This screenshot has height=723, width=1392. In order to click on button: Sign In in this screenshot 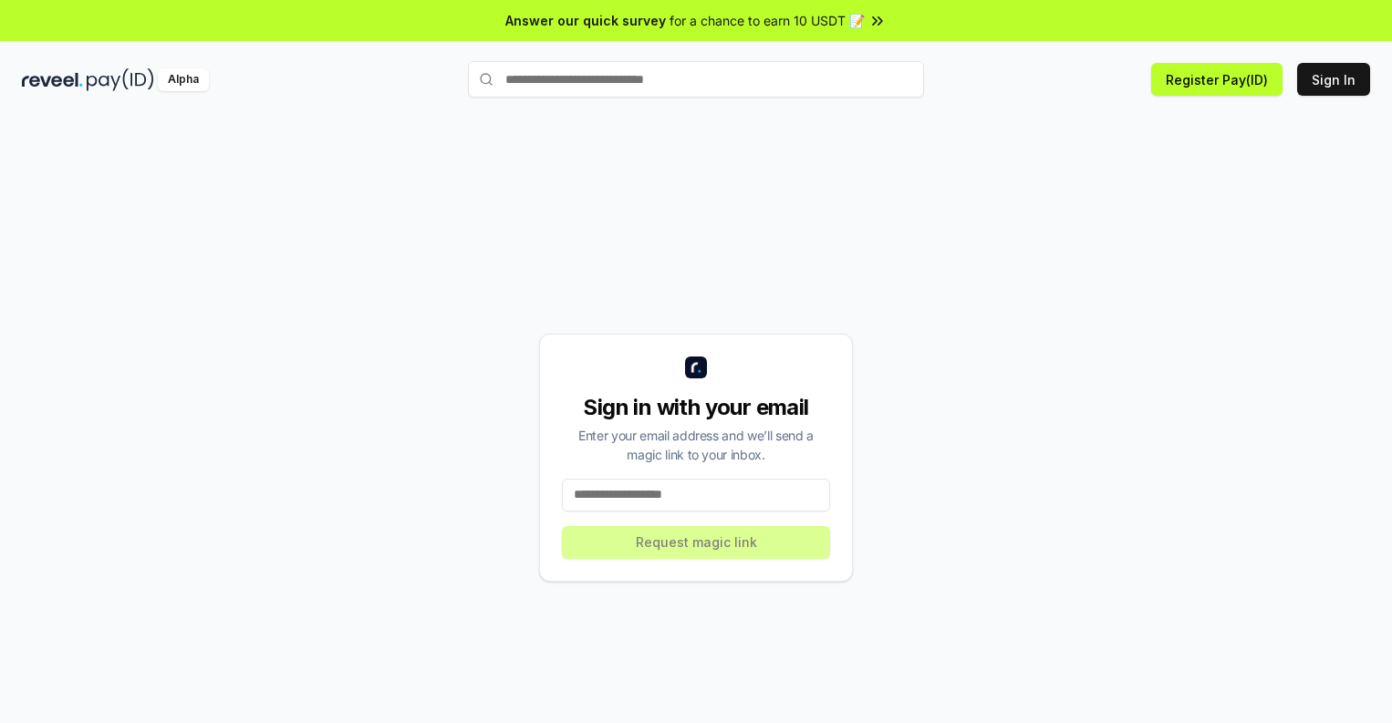, I will do `click(1333, 79)`.